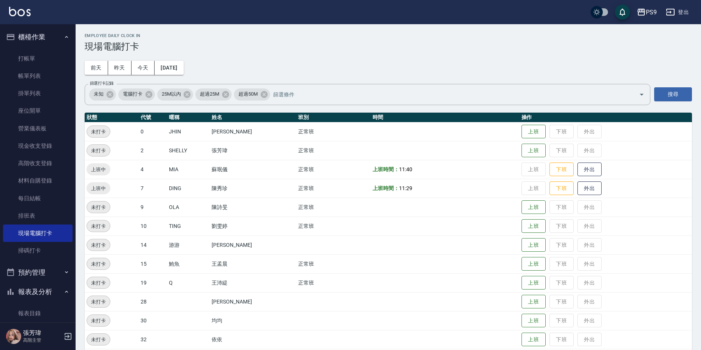 Image resolution: width=701 pixels, height=350 pixels. Describe the element at coordinates (189, 226) in the screenshot. I see `td: TING` at that location.